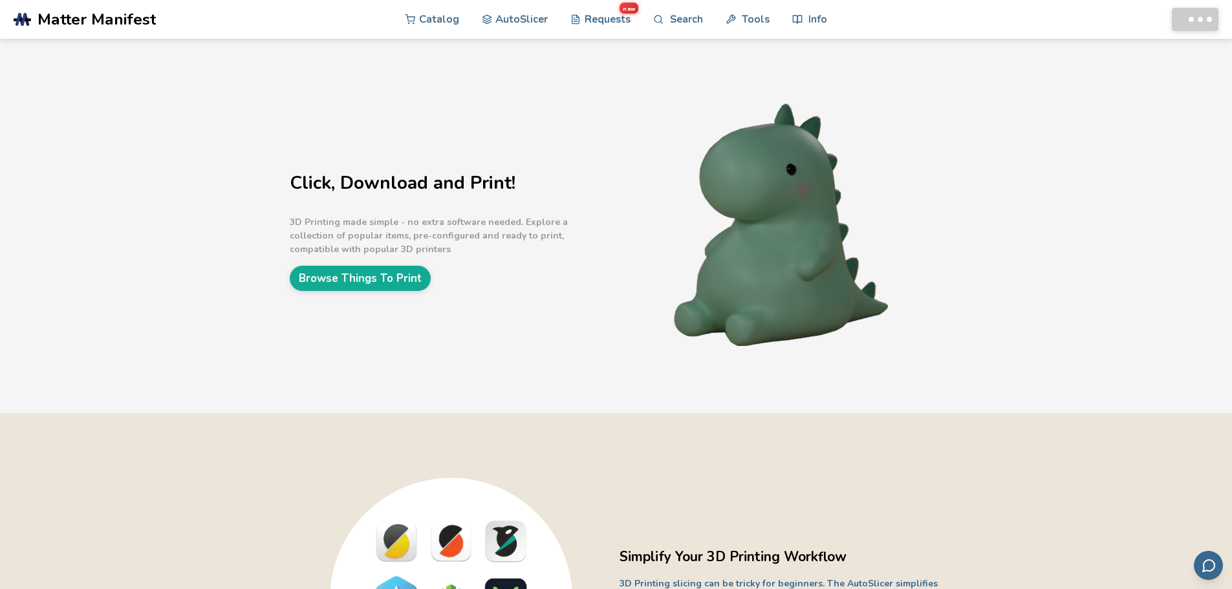  What do you see at coordinates (360, 278) in the screenshot?
I see `a: Browse Things To Print` at bounding box center [360, 278].